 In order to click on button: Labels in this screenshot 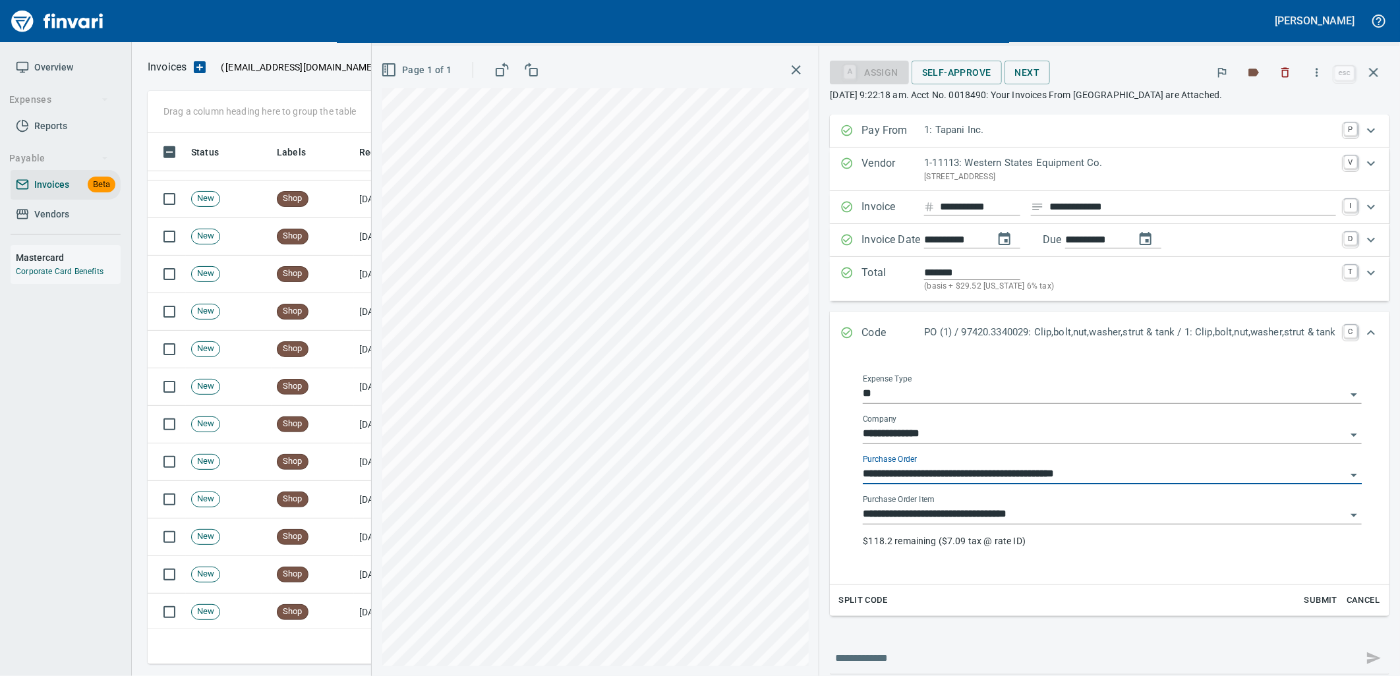, I will do `click(1254, 73)`.